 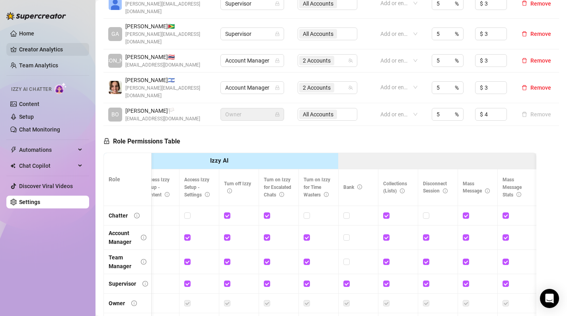 What do you see at coordinates (115, 114) in the screenshot?
I see `span: BO` at bounding box center [115, 114].